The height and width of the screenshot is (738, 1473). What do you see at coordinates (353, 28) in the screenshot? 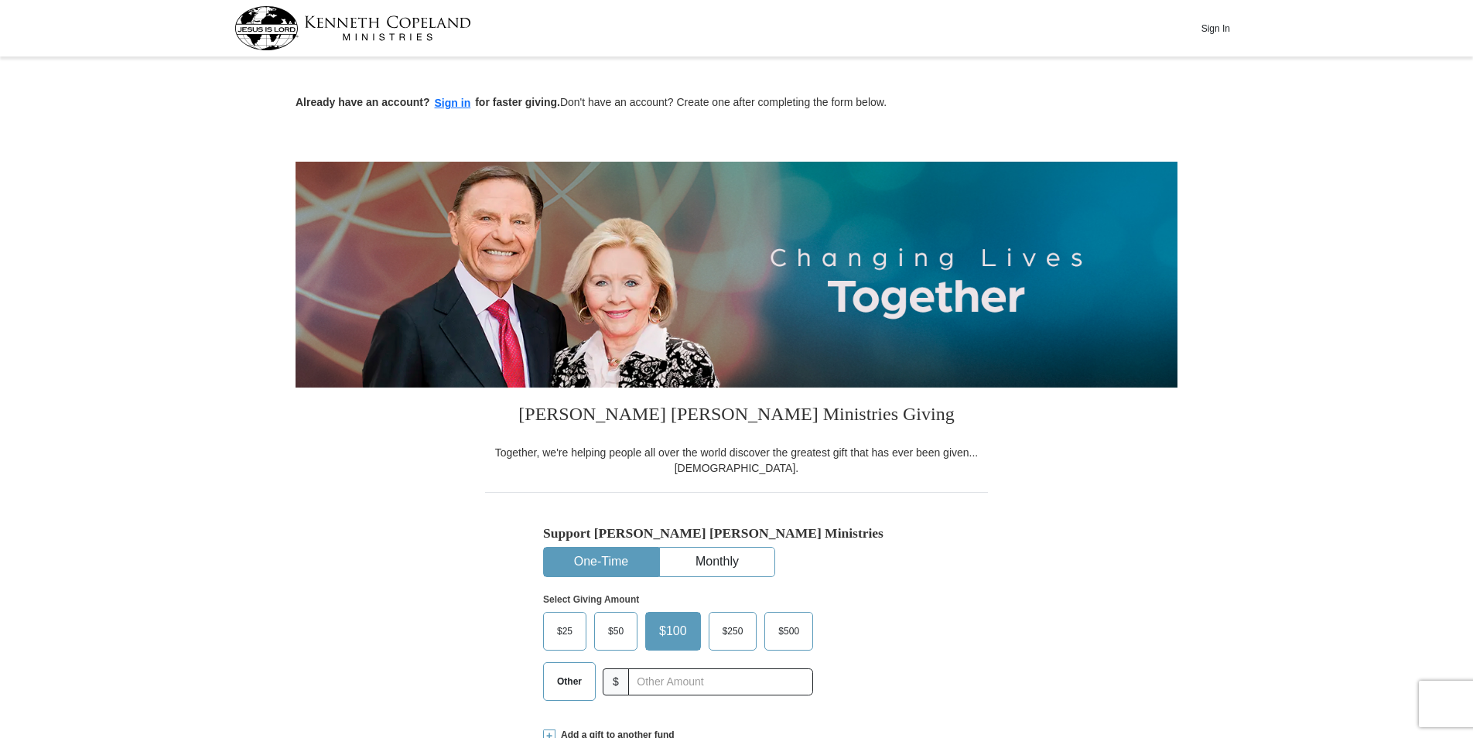
I see `img: kcm-header-logo.svg` at bounding box center [353, 28].